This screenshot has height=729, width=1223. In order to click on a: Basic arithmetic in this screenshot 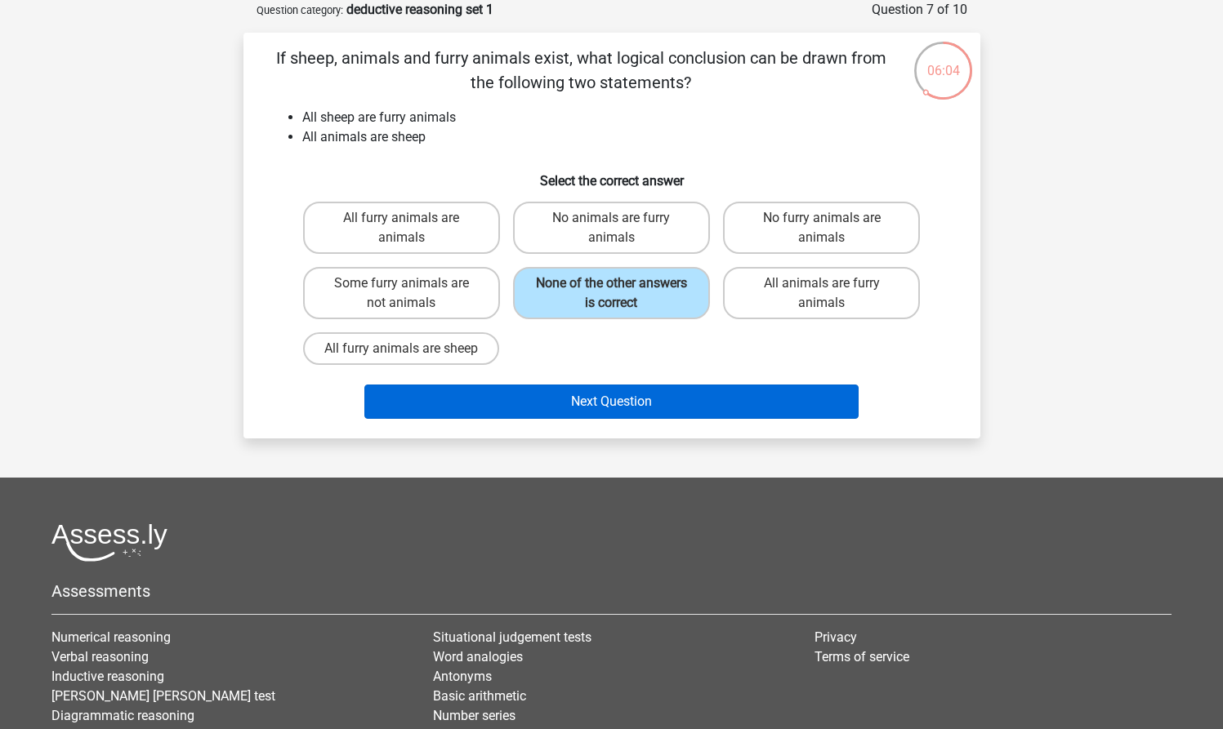, I will do `click(479, 696)`.